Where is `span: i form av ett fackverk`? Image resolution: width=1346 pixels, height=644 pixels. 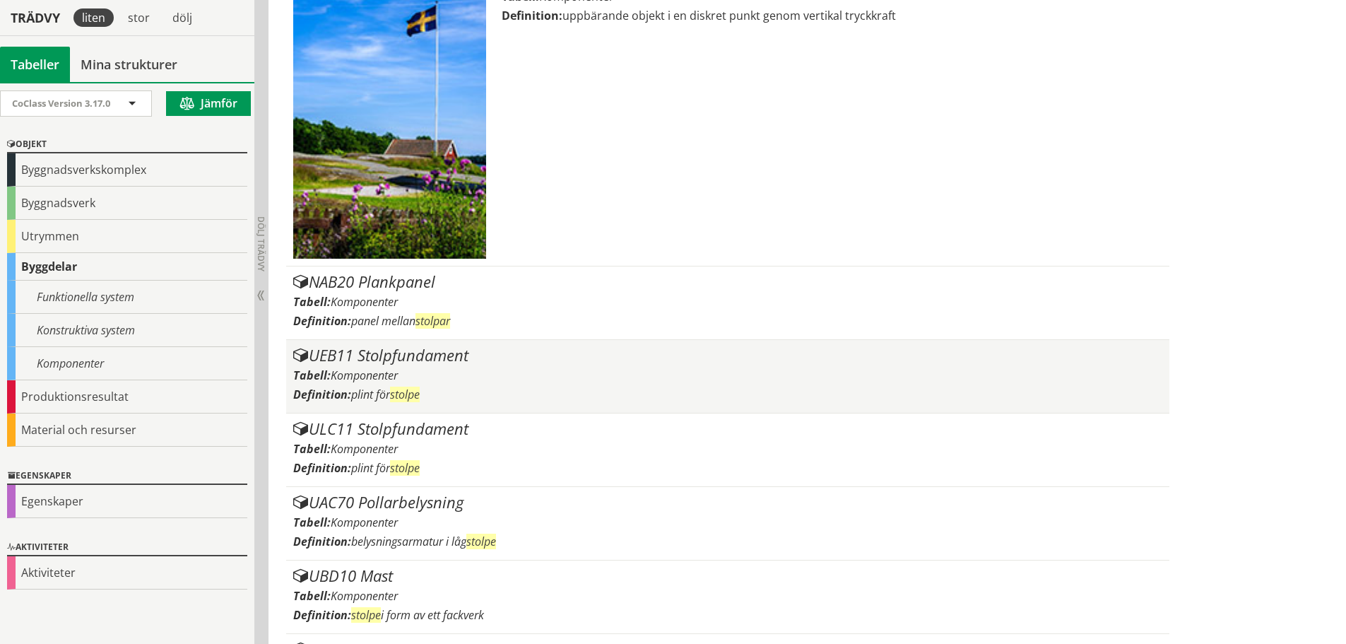 span: i form av ett fackverk is located at coordinates (418, 615).